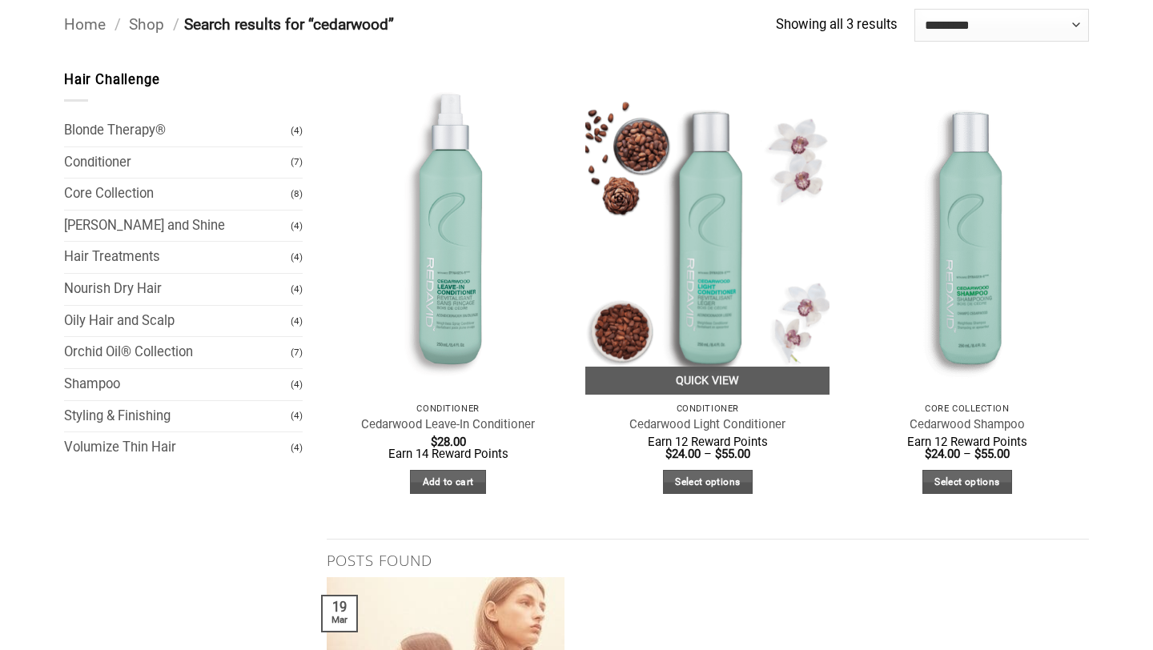 The width and height of the screenshot is (1153, 650). Describe the element at coordinates (177, 352) in the screenshot. I see `a: Orchid Oil® Collection` at that location.